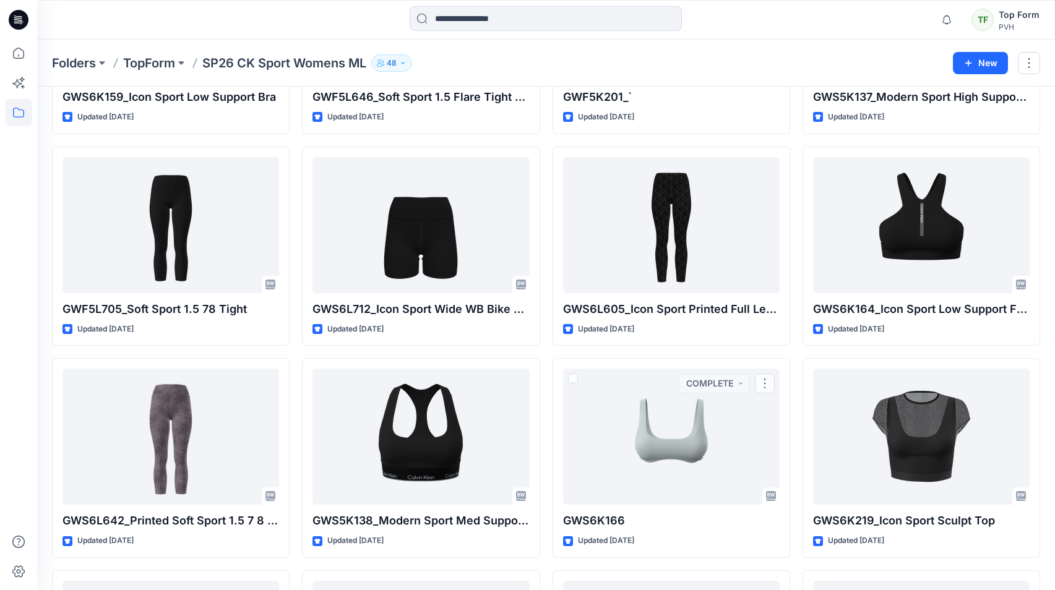  I want to click on a: TopForm, so click(149, 63).